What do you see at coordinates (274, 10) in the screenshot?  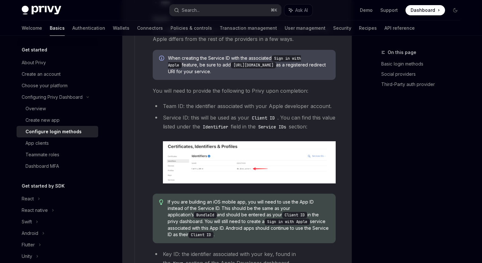 I see `span: ⌘ K` at bounding box center [274, 10].